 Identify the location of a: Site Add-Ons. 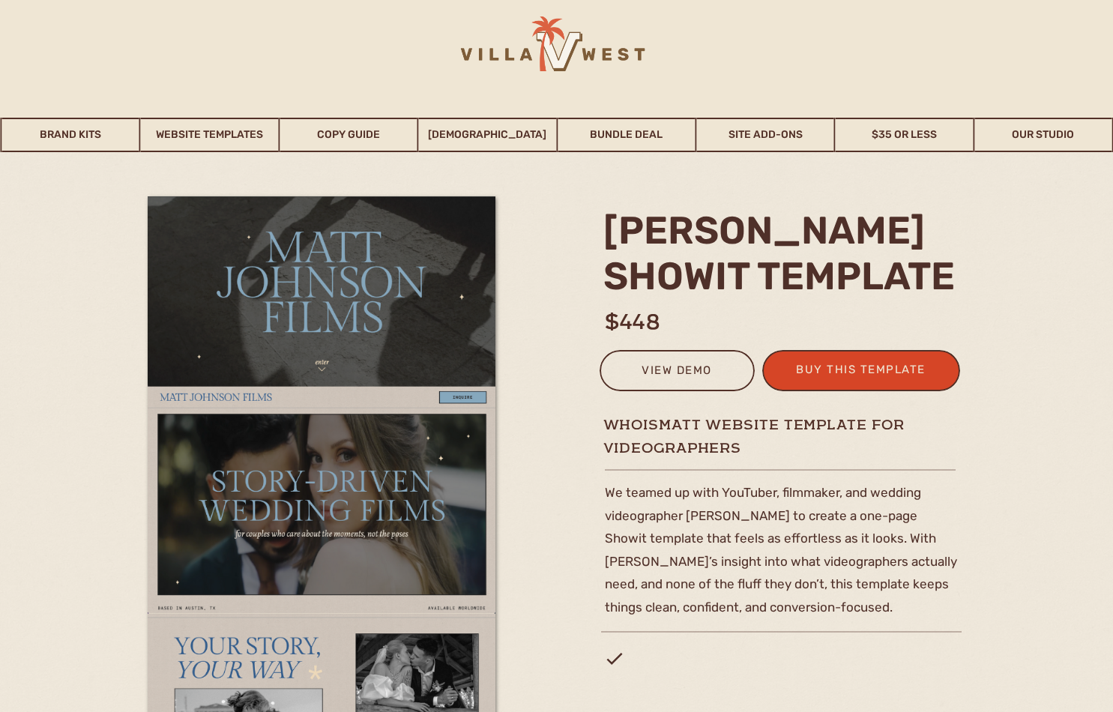
(765, 135).